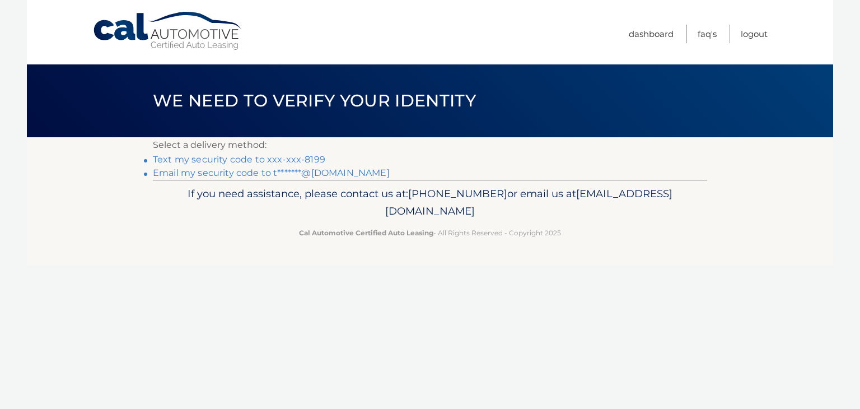 The width and height of the screenshot is (860, 409). Describe the element at coordinates (430, 203) in the screenshot. I see `p: If you need assistance, please contact us at: or email us at` at that location.